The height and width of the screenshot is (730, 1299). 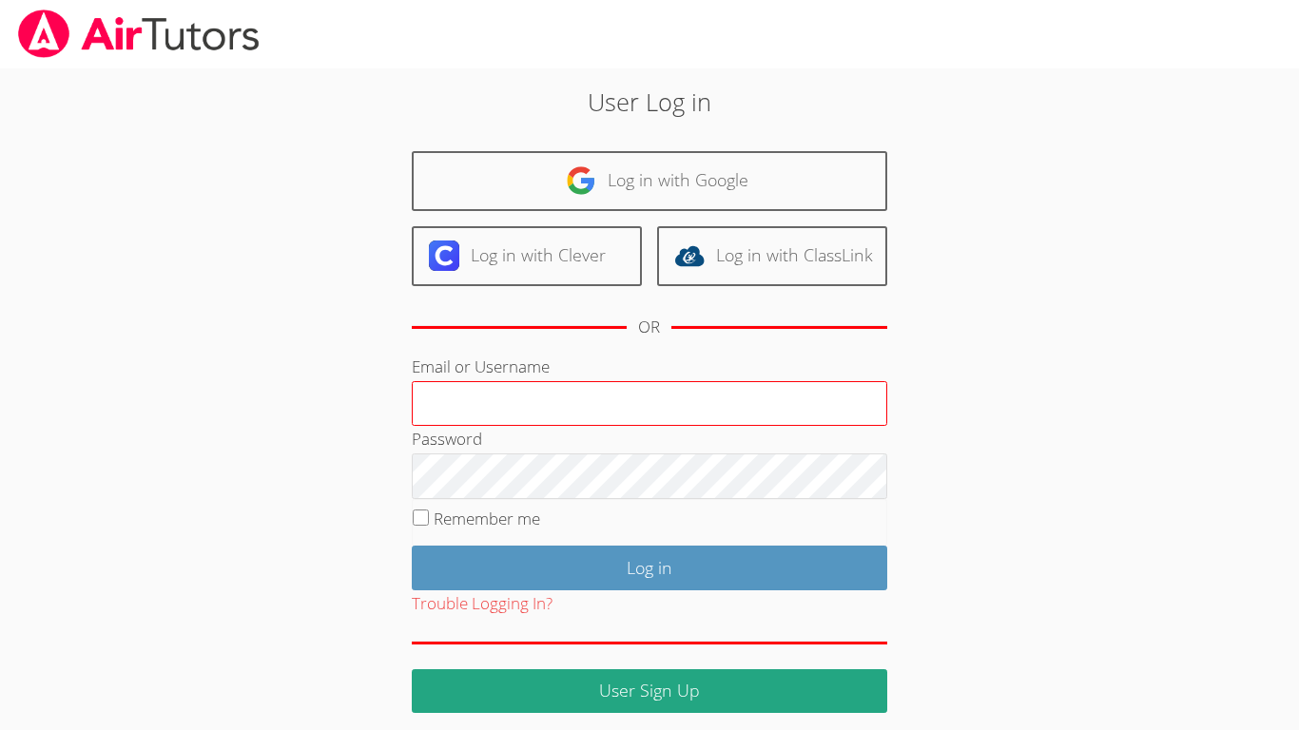 I want to click on div: OR, so click(x=649, y=327).